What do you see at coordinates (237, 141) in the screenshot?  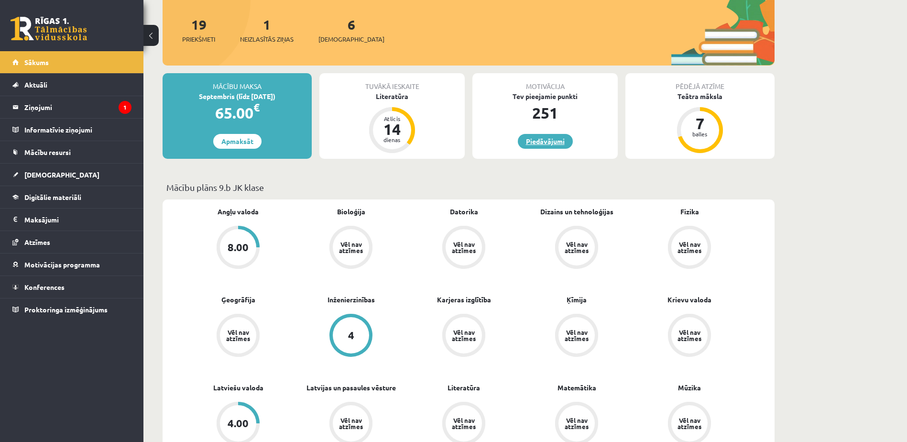 I see `a: Apmaksāt` at bounding box center [237, 141].